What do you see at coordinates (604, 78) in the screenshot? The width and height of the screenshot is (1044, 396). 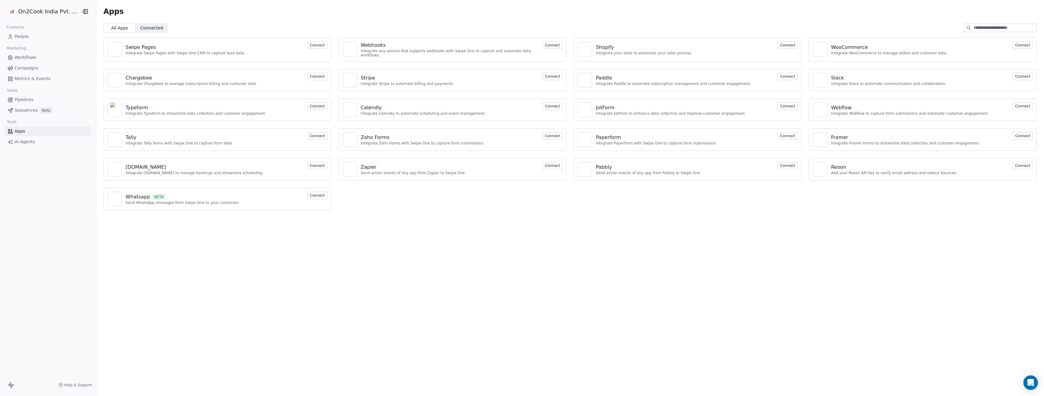 I see `div: Paddle` at bounding box center [604, 78].